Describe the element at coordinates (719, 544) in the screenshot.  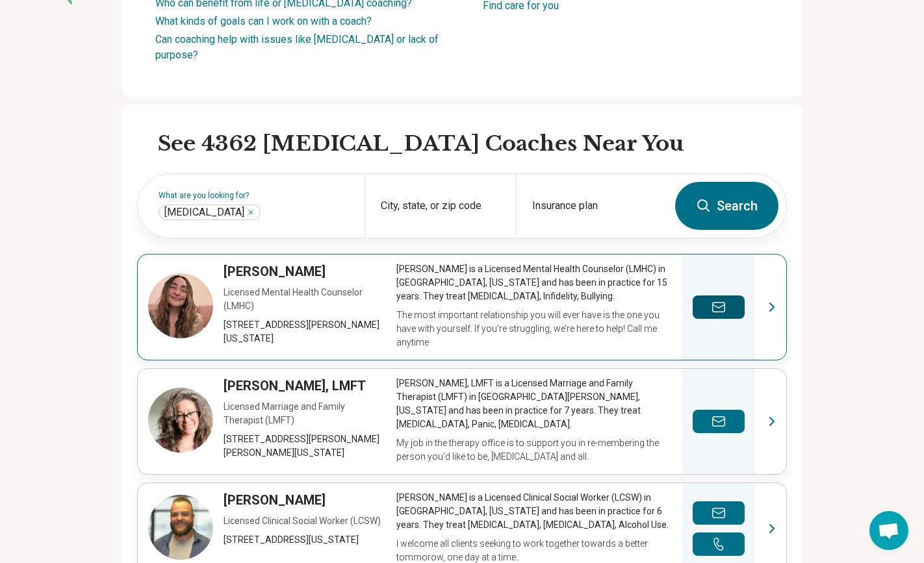
I see `button: Make a phone call` at that location.